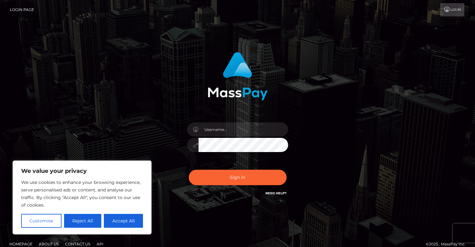 This screenshot has width=475, height=247. What do you see at coordinates (22, 10) in the screenshot?
I see `a: Login Page` at bounding box center [22, 10].